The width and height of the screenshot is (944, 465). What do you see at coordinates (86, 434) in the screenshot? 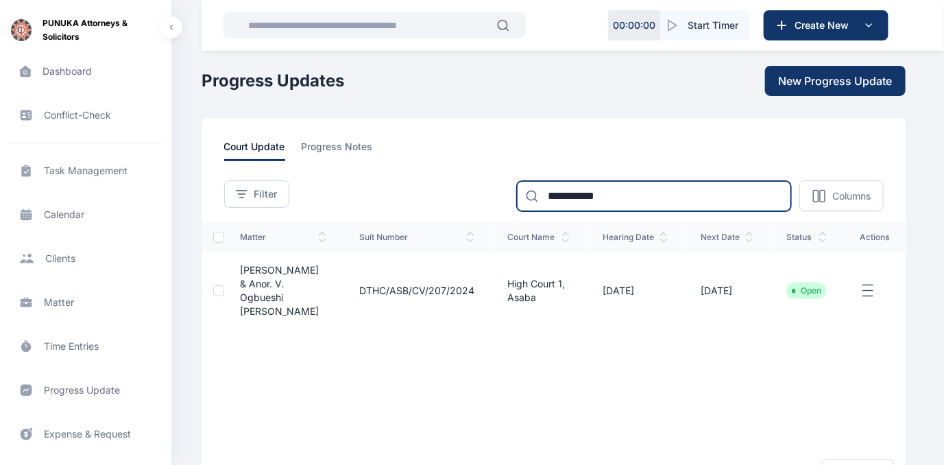
I see `a: expense & request` at bounding box center [86, 434].